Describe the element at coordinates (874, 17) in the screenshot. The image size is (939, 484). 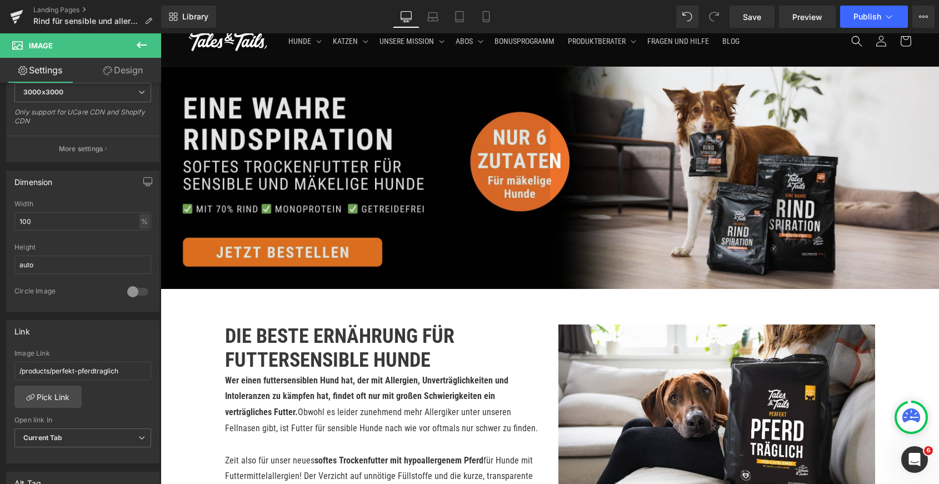
I see `button: Publish` at that location.